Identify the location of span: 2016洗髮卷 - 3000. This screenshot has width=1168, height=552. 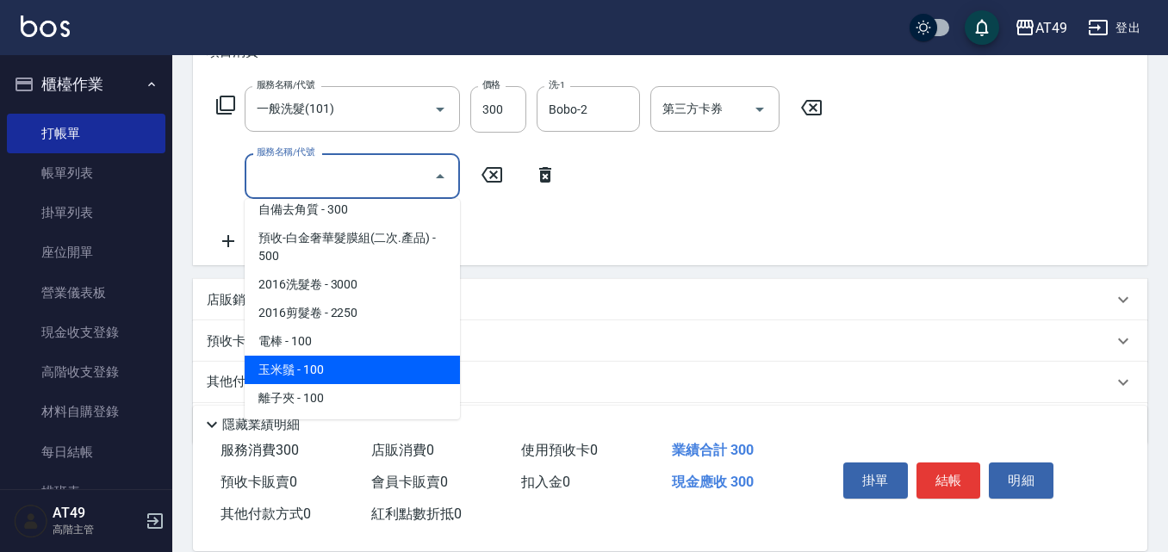
(352, 284).